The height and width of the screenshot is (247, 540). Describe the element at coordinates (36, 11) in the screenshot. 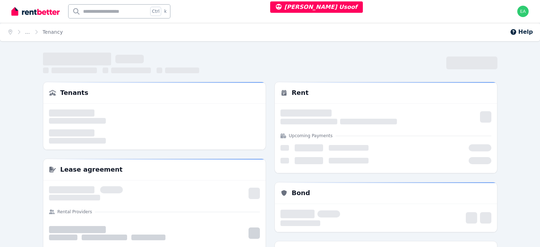

I see `img: RentBetter` at that location.